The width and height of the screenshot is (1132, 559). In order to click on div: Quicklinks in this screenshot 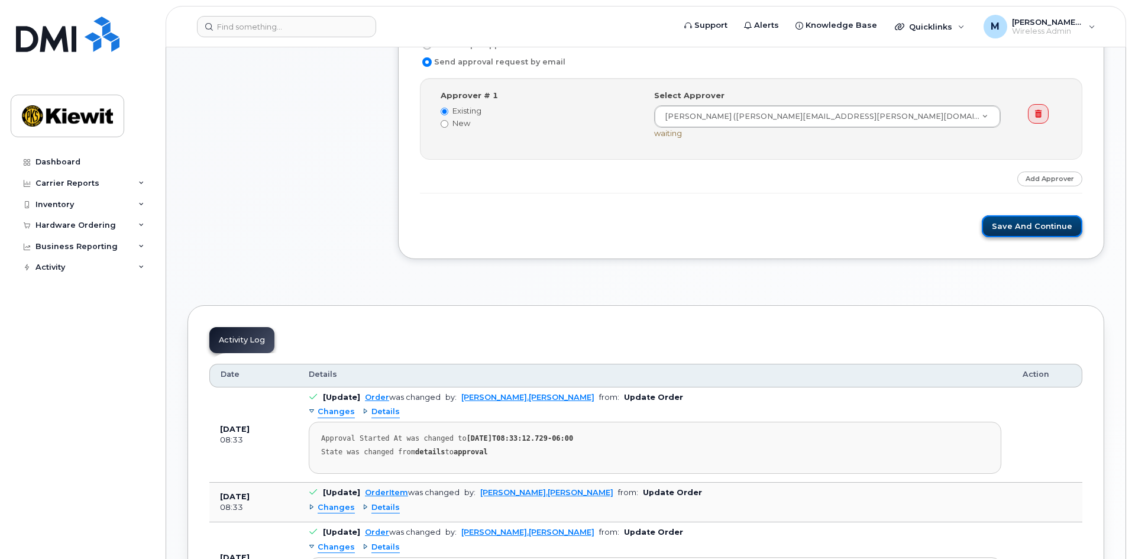, I will do `click(930, 27)`.